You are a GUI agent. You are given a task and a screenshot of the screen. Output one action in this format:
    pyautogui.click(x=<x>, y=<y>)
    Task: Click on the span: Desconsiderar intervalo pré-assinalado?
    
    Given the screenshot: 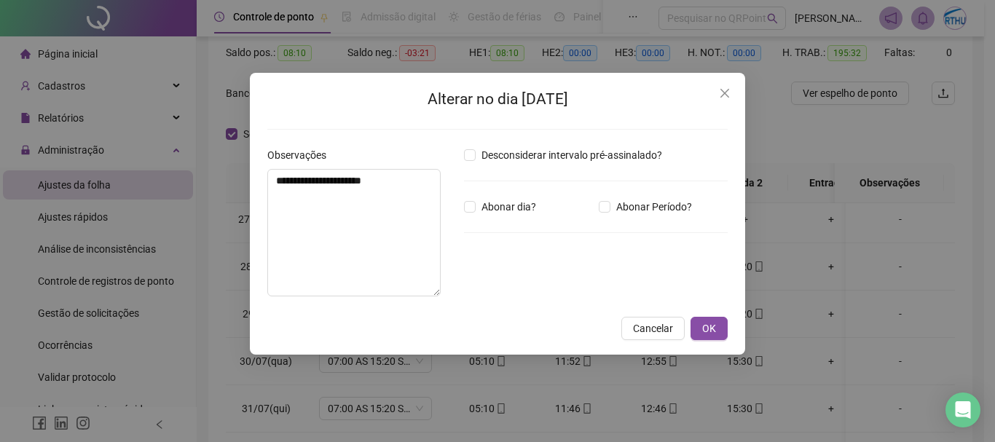 What is the action you would take?
    pyautogui.click(x=572, y=155)
    